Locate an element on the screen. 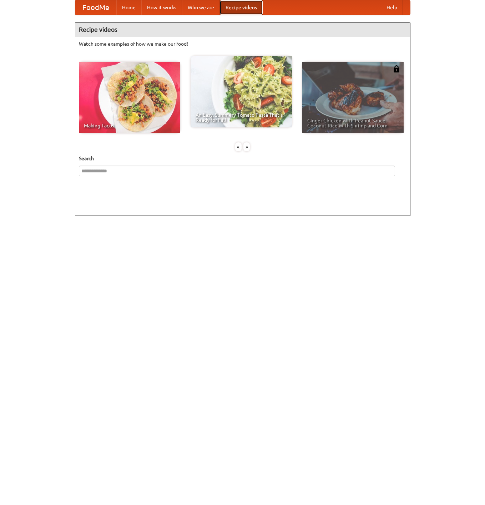 Image resolution: width=485 pixels, height=505 pixels. a: Who we are is located at coordinates (201, 7).